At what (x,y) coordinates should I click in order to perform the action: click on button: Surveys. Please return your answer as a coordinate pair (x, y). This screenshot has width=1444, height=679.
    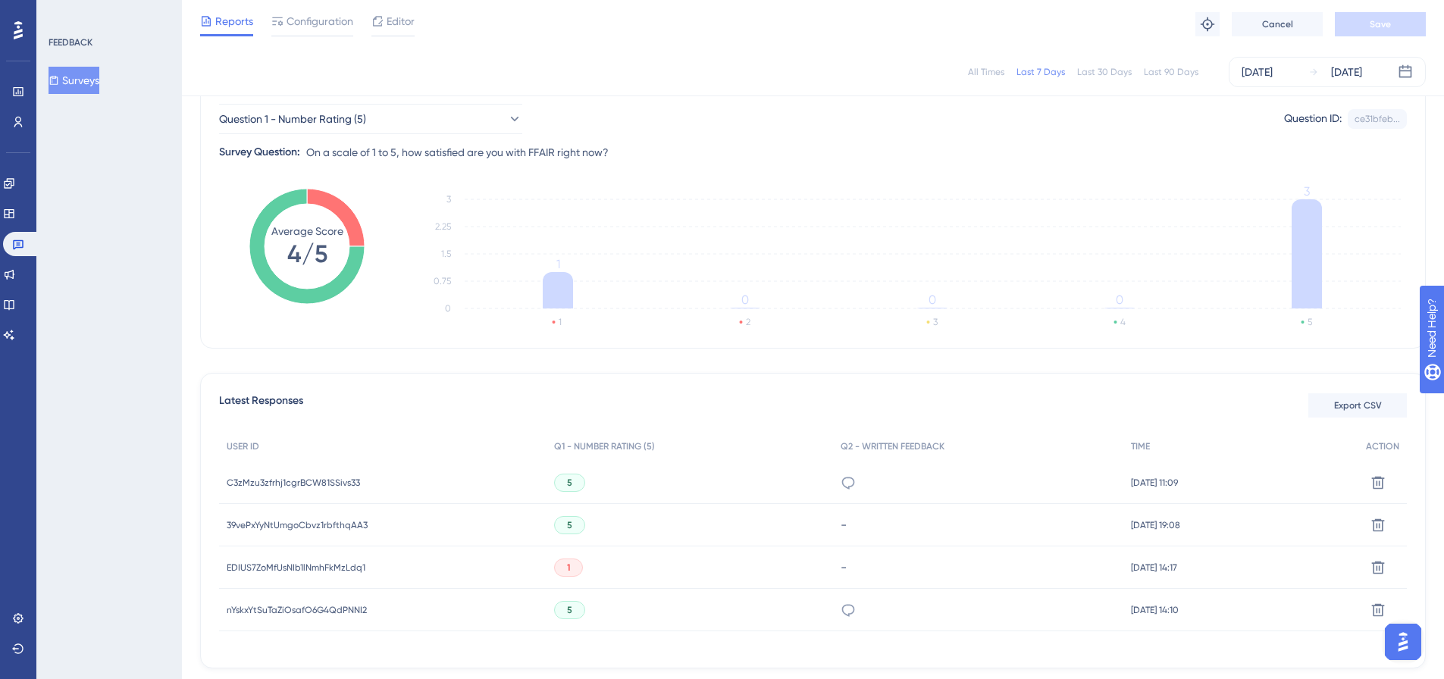
    Looking at the image, I should click on (74, 80).